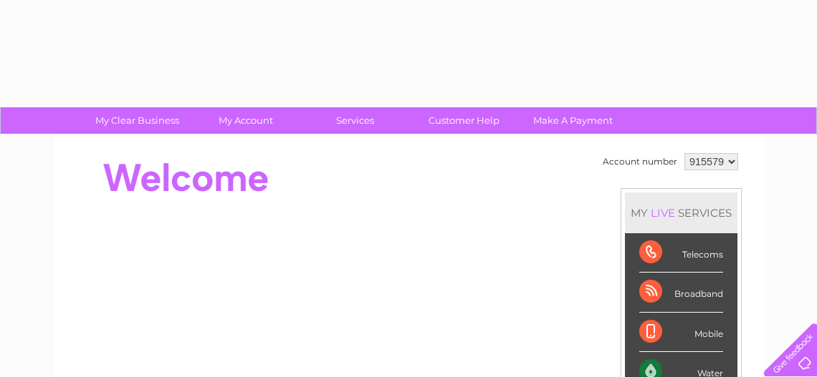 The height and width of the screenshot is (377, 817). Describe the element at coordinates (640, 162) in the screenshot. I see `td: Account number` at that location.